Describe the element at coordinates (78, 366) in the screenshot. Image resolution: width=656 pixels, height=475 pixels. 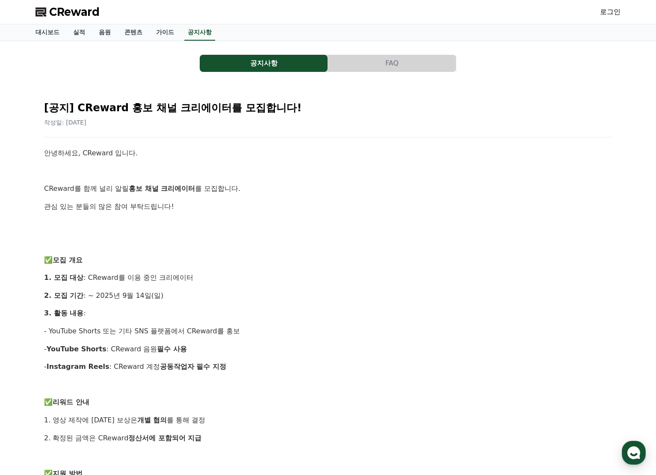
I see `strong: Instagram Reels` at that location.